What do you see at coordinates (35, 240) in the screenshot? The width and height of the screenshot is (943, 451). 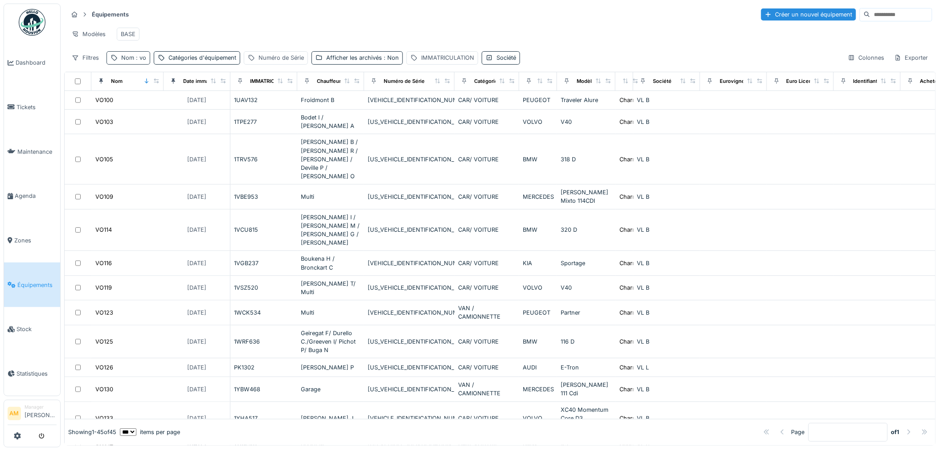 I see `span: Zones` at bounding box center [35, 240].